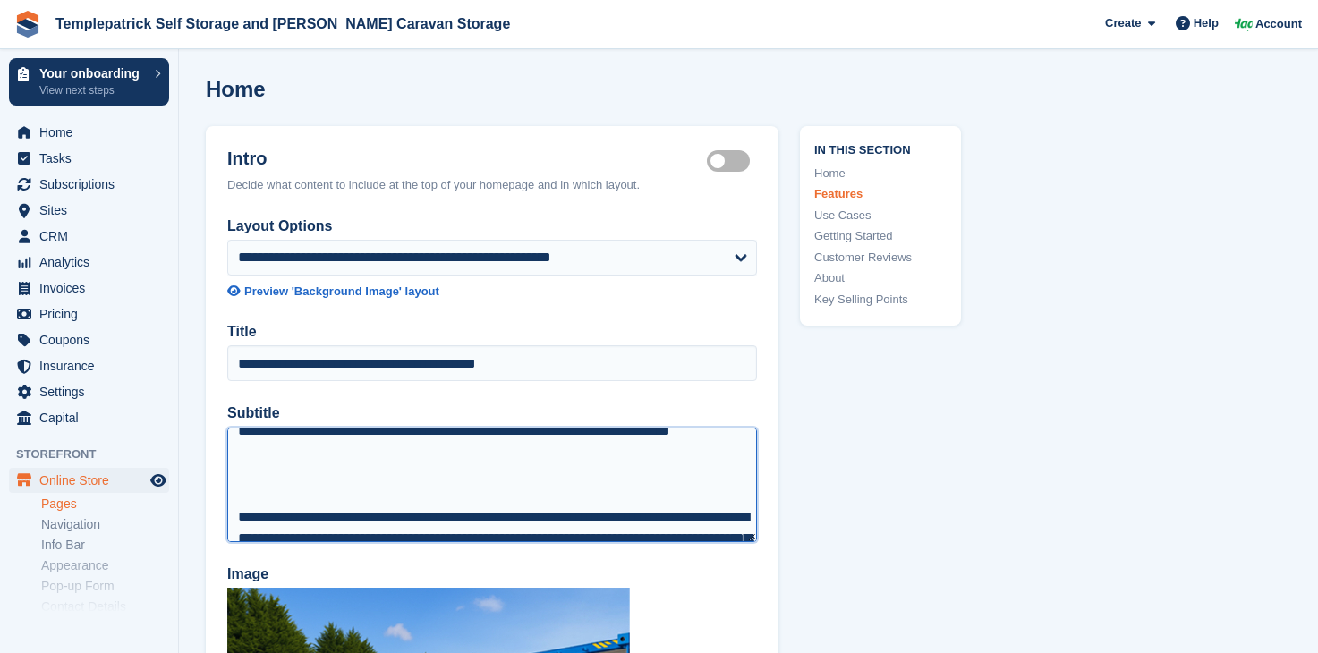 The width and height of the screenshot is (1318, 653). What do you see at coordinates (93, 236) in the screenshot?
I see `span: CRM` at bounding box center [93, 236].